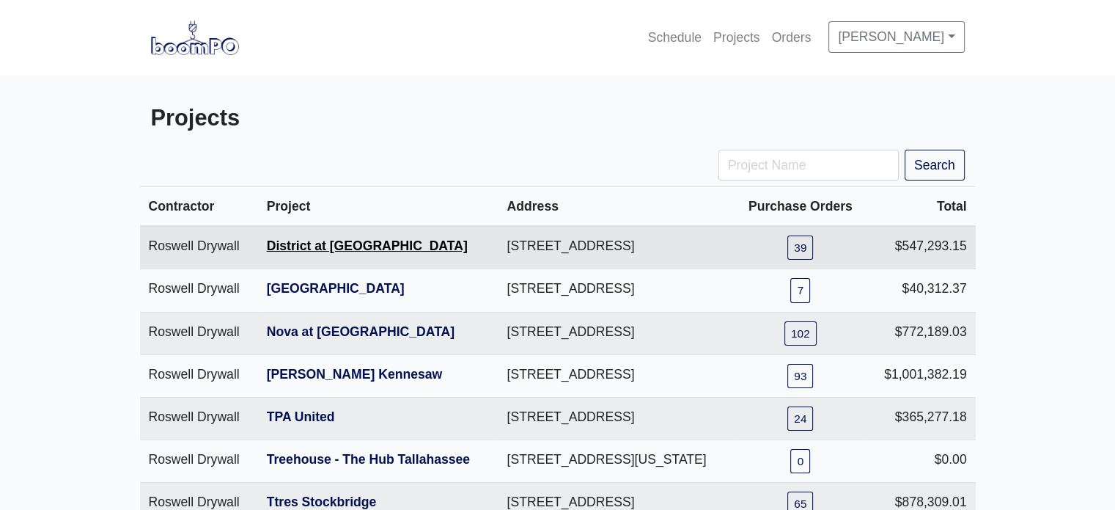  What do you see at coordinates (674, 37) in the screenshot?
I see `a: Schedule` at bounding box center [674, 37].